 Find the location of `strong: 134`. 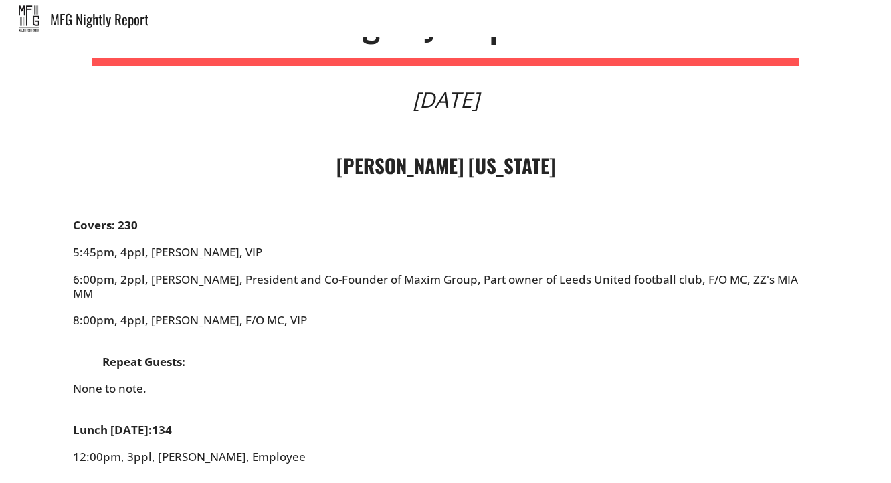

strong: 134 is located at coordinates (162, 429).